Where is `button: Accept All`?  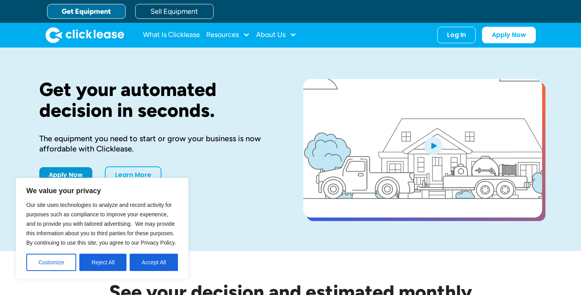
button: Accept All is located at coordinates (154, 262).